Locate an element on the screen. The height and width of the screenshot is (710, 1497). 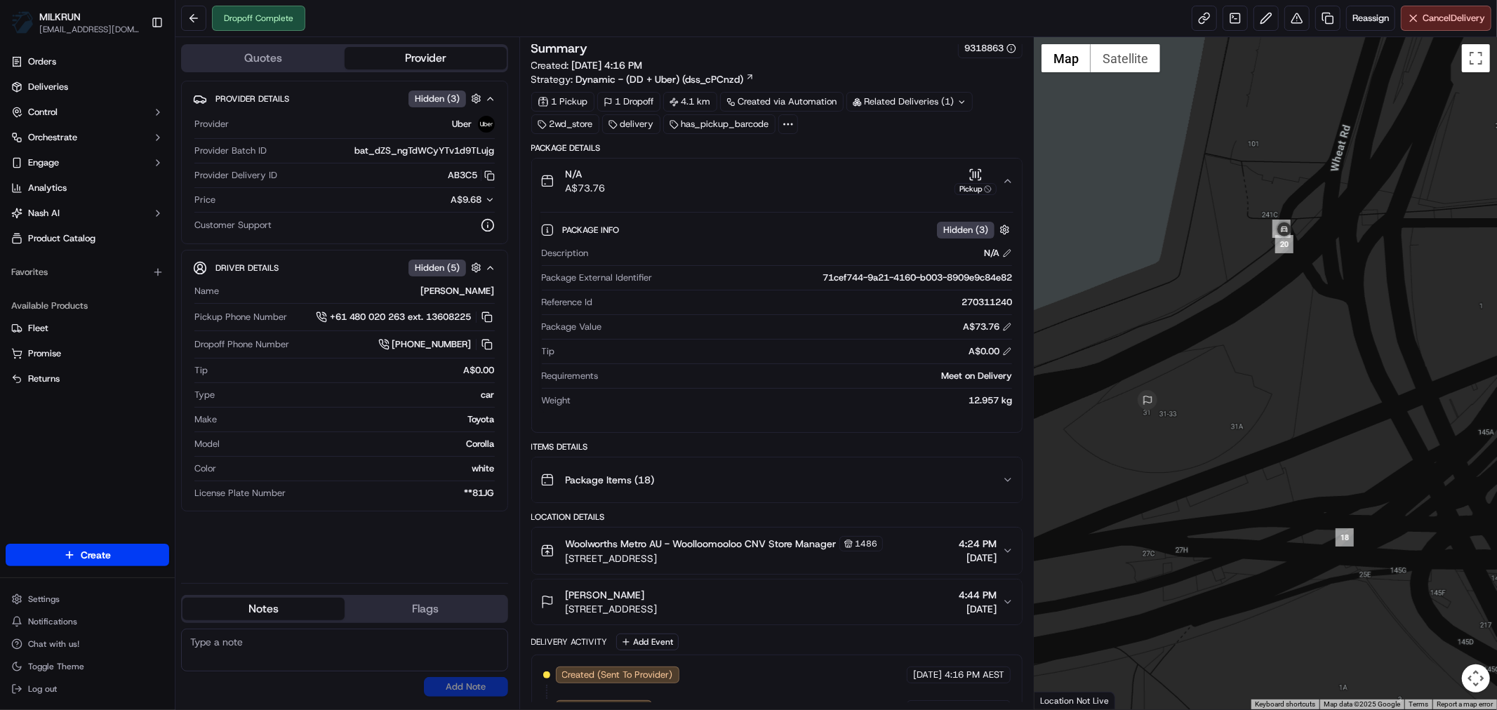
img: Google is located at coordinates (1062, 701).